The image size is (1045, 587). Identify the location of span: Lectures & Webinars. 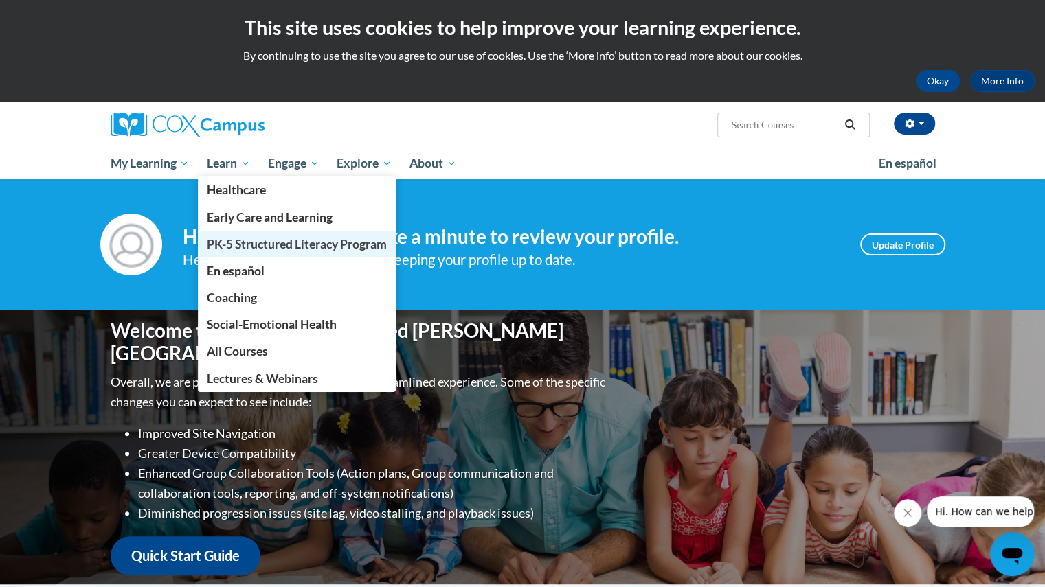
(262, 379).